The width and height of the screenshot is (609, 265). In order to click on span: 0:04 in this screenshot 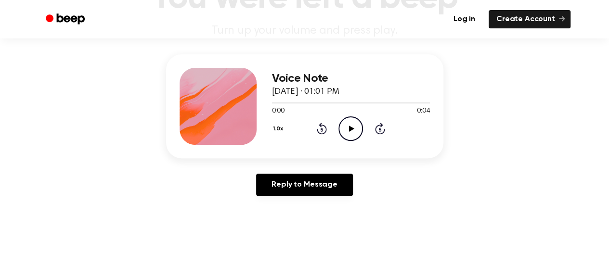, I will do `click(423, 111)`.